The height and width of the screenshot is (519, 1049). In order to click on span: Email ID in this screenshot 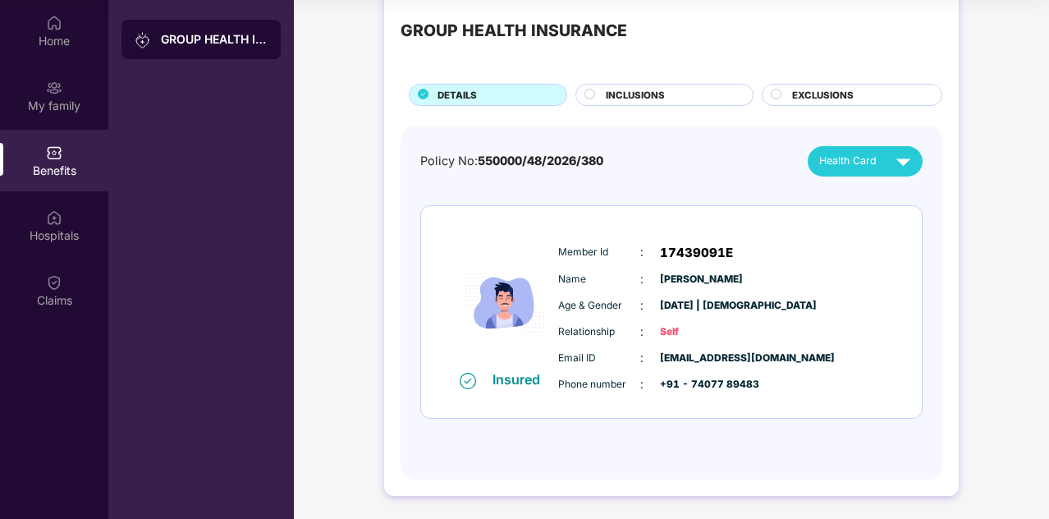, I will do `click(599, 358)`.